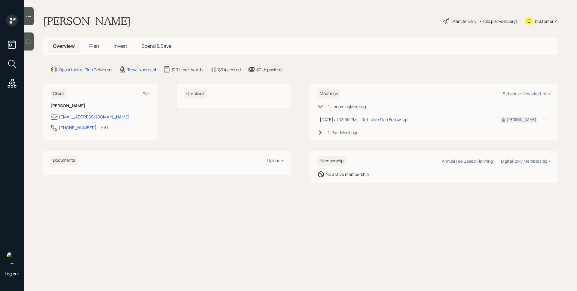 This screenshot has width=577, height=291. Describe the element at coordinates (12, 274) in the screenshot. I see `div: Log out` at that location.